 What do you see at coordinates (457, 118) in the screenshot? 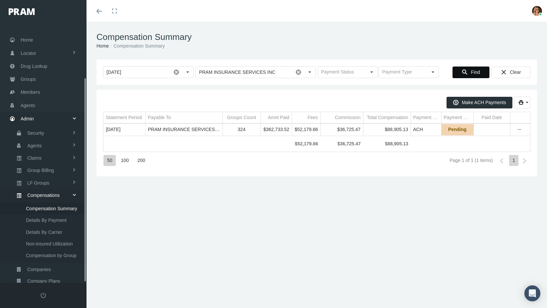
I see `td: Column Payment Status` at bounding box center [457, 118].